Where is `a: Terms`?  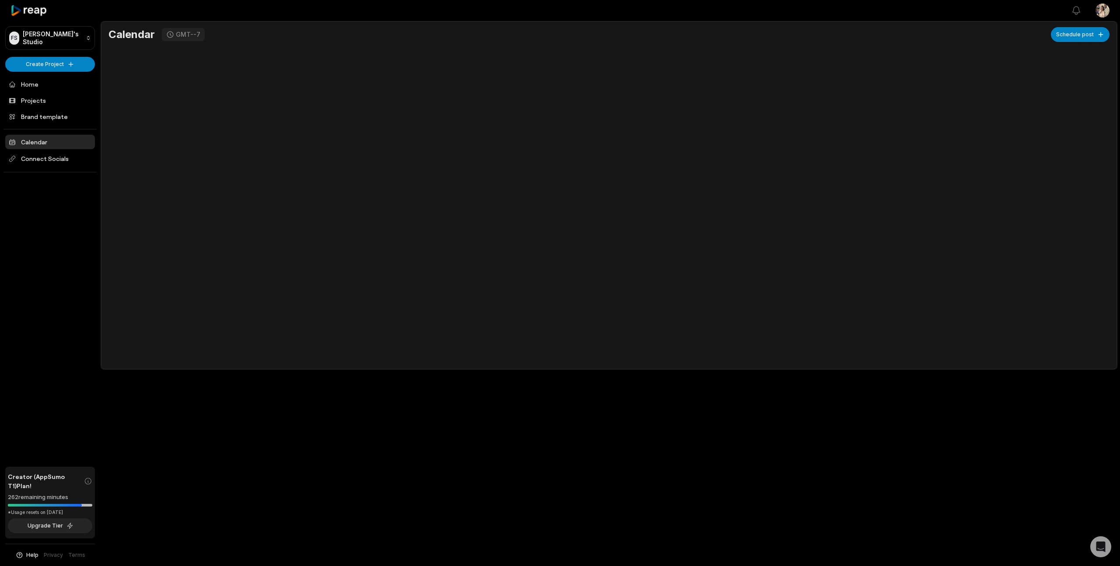 a: Terms is located at coordinates (77, 555).